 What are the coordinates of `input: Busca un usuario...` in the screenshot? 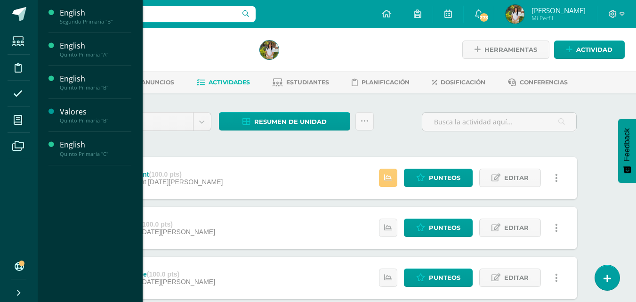 It's located at (150, 14).